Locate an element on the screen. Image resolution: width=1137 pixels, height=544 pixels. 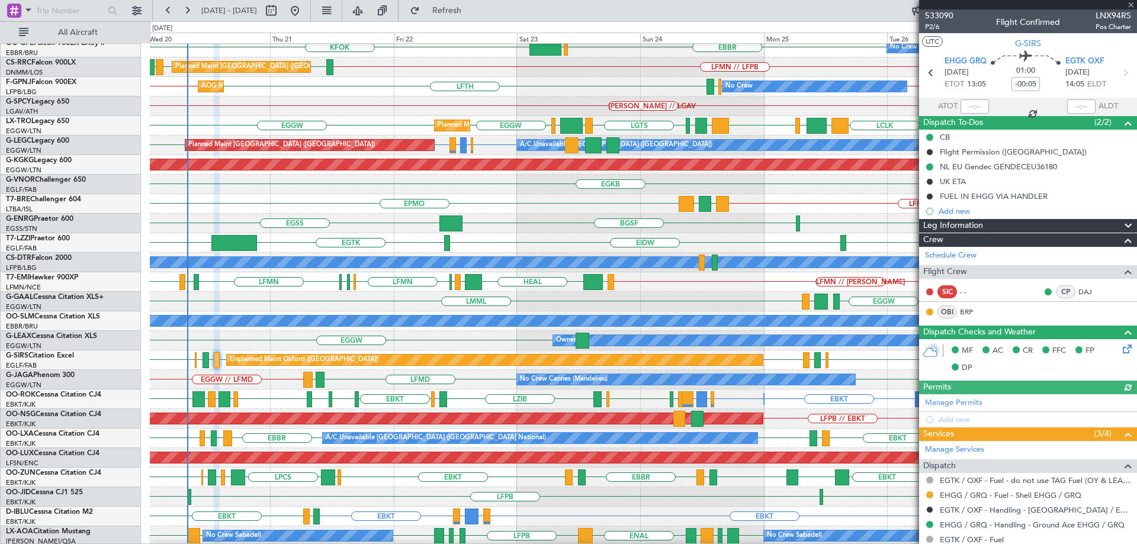
span: EHGG GRQ is located at coordinates (965, 62).